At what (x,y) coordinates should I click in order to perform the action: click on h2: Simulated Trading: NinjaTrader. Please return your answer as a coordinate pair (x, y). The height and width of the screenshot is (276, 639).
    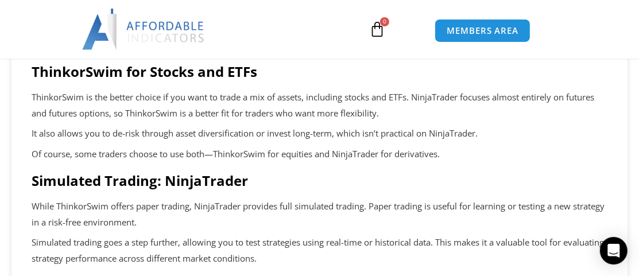
    Looking at the image, I should click on (319, 180).